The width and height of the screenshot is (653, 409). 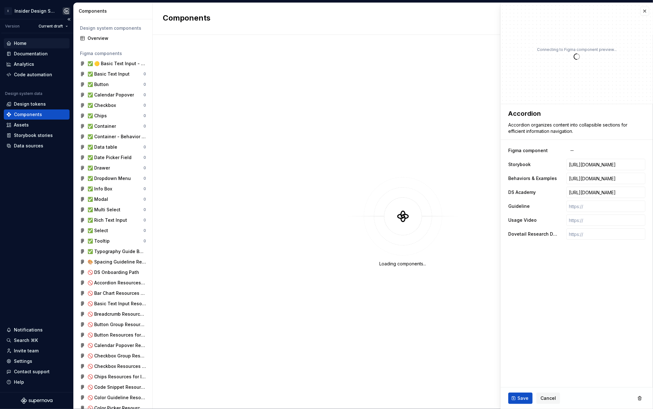 I want to click on div: Search ⌘K, so click(x=26, y=340).